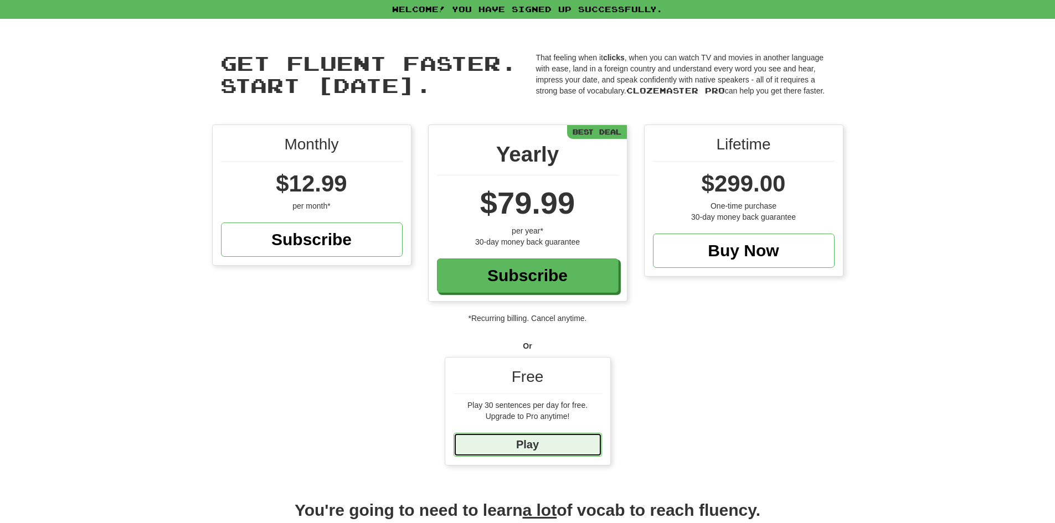 The image size is (1055, 523). Describe the element at coordinates (685, 74) in the screenshot. I see `p: That feeling when it , when you can watch TV and movies in another language with ease, land in a ...` at that location.